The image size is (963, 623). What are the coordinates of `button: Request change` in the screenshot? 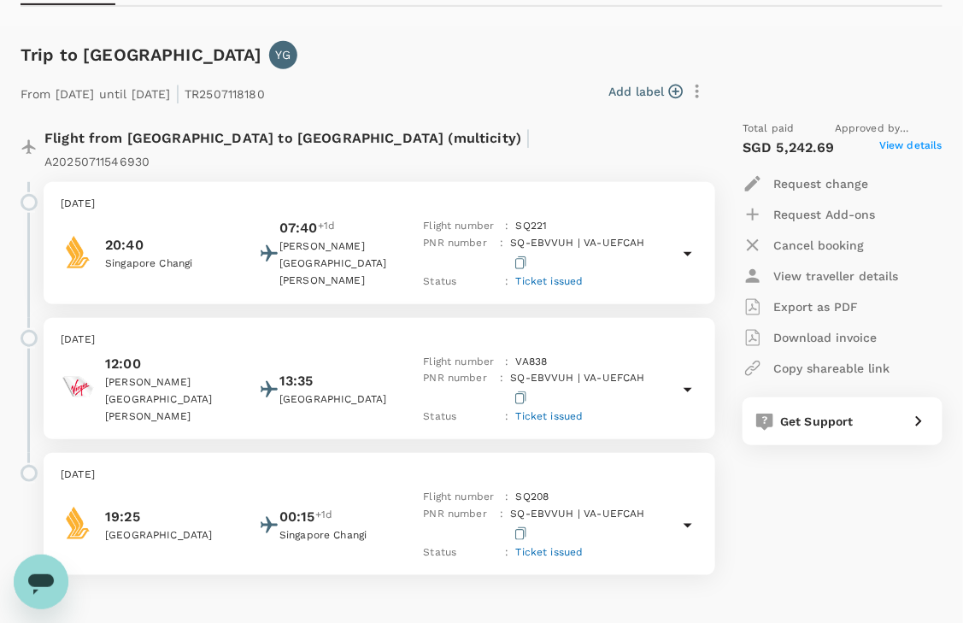 It's located at (805, 184).